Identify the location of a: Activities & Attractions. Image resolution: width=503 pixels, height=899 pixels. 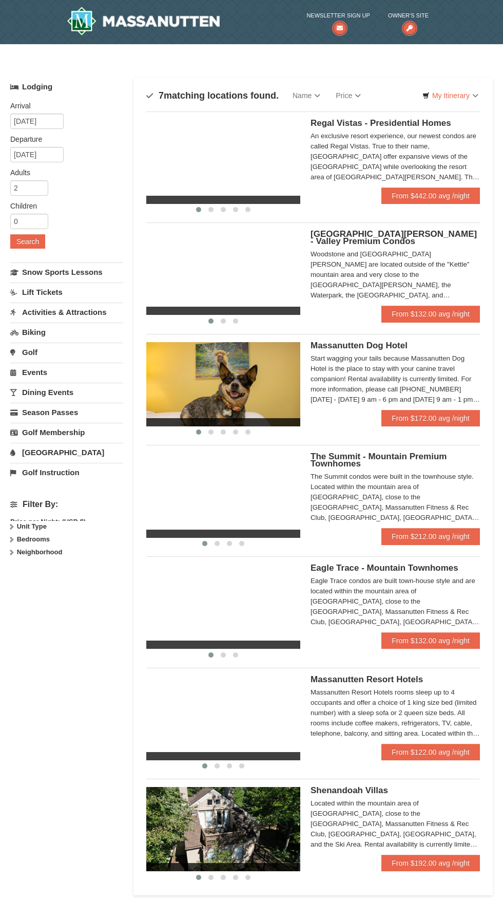
(67, 312).